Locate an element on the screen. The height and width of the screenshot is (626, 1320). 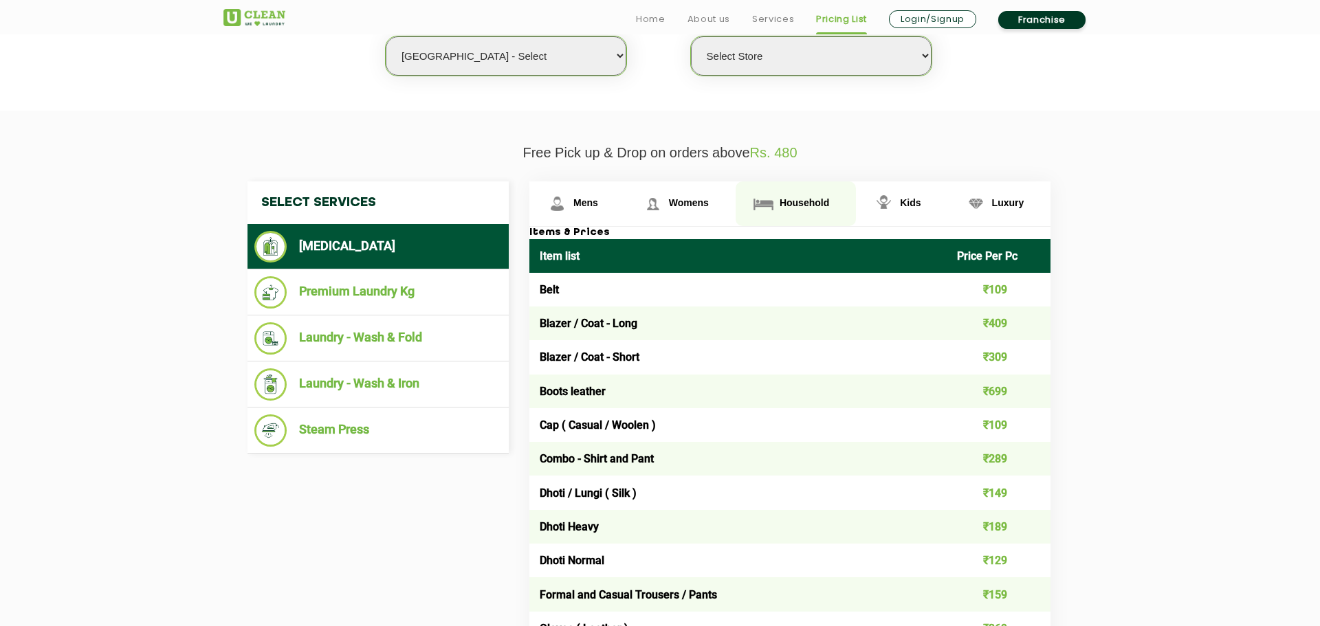
span: Rs. 480 is located at coordinates (774, 153).